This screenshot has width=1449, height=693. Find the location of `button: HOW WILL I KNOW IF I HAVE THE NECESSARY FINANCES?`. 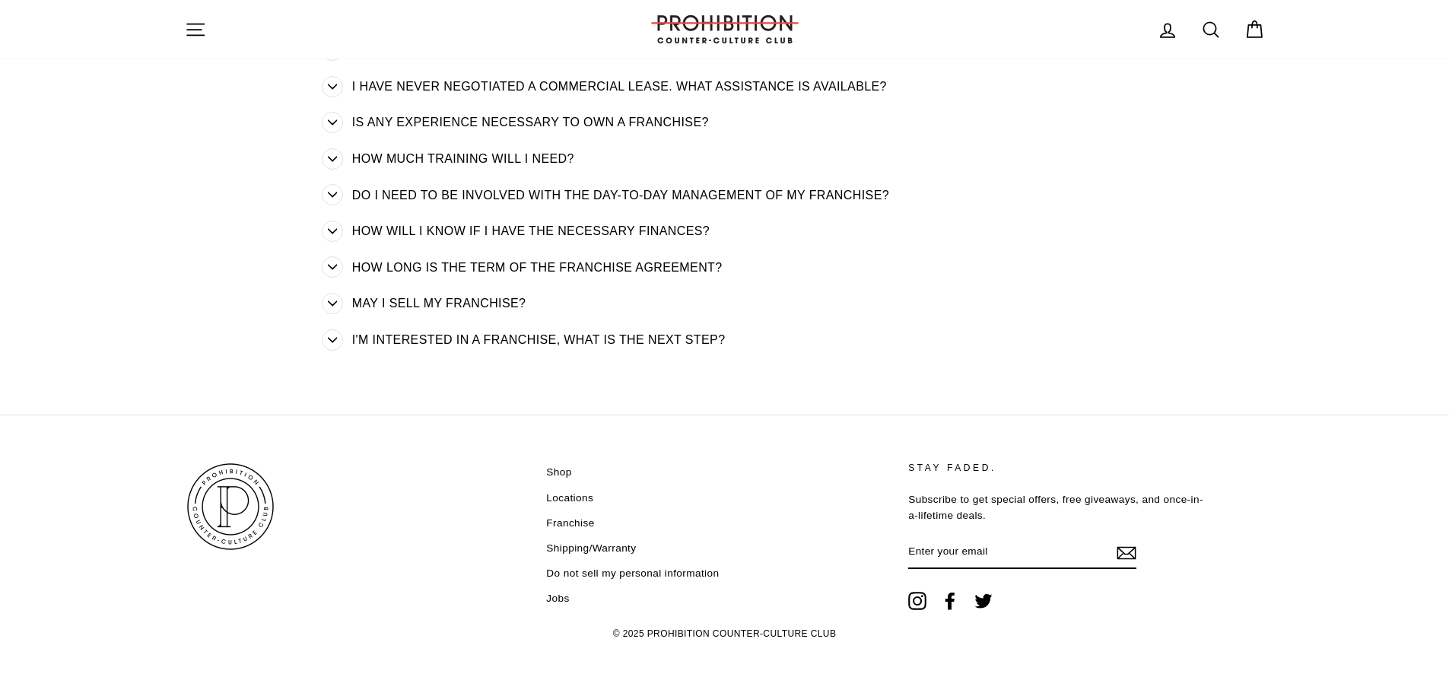

button: HOW WILL I KNOW IF I HAVE THE NECESSARY FINANCES? is located at coordinates (516, 231).